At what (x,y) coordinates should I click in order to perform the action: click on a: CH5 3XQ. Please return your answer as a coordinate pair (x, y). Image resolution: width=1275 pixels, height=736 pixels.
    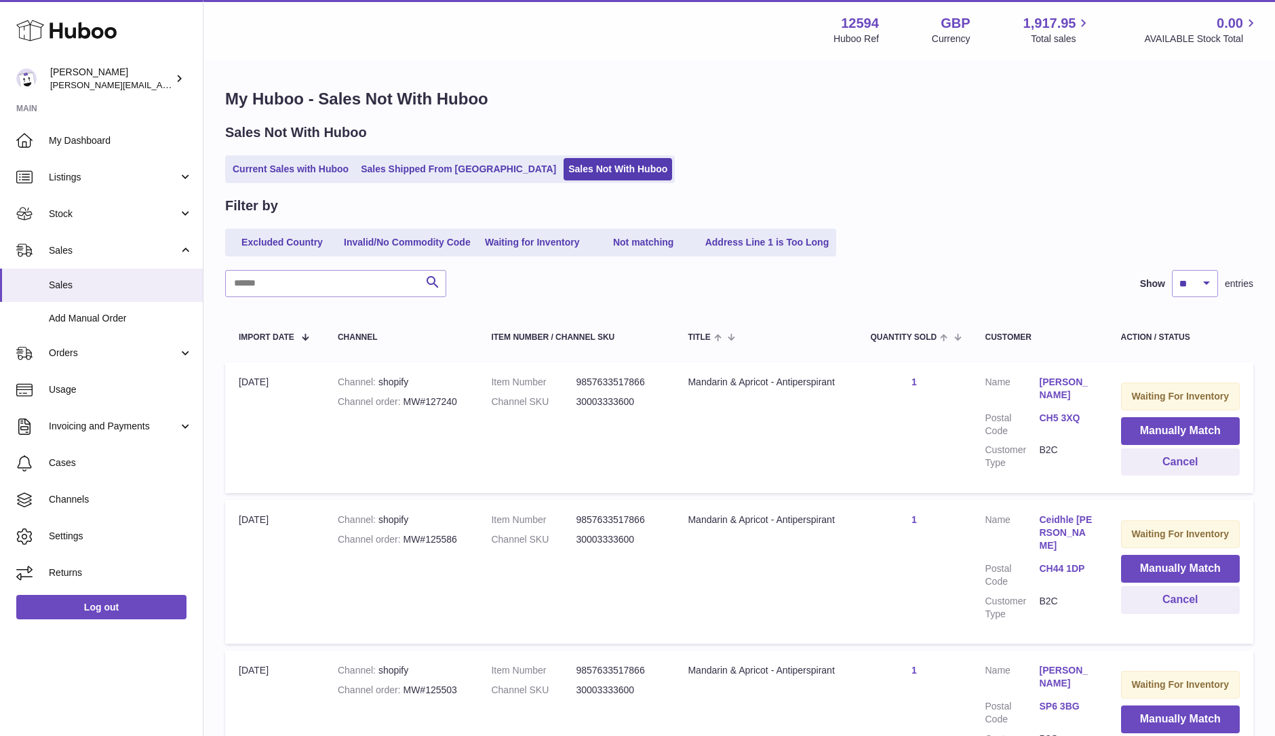
    Looking at the image, I should click on (1067, 418).